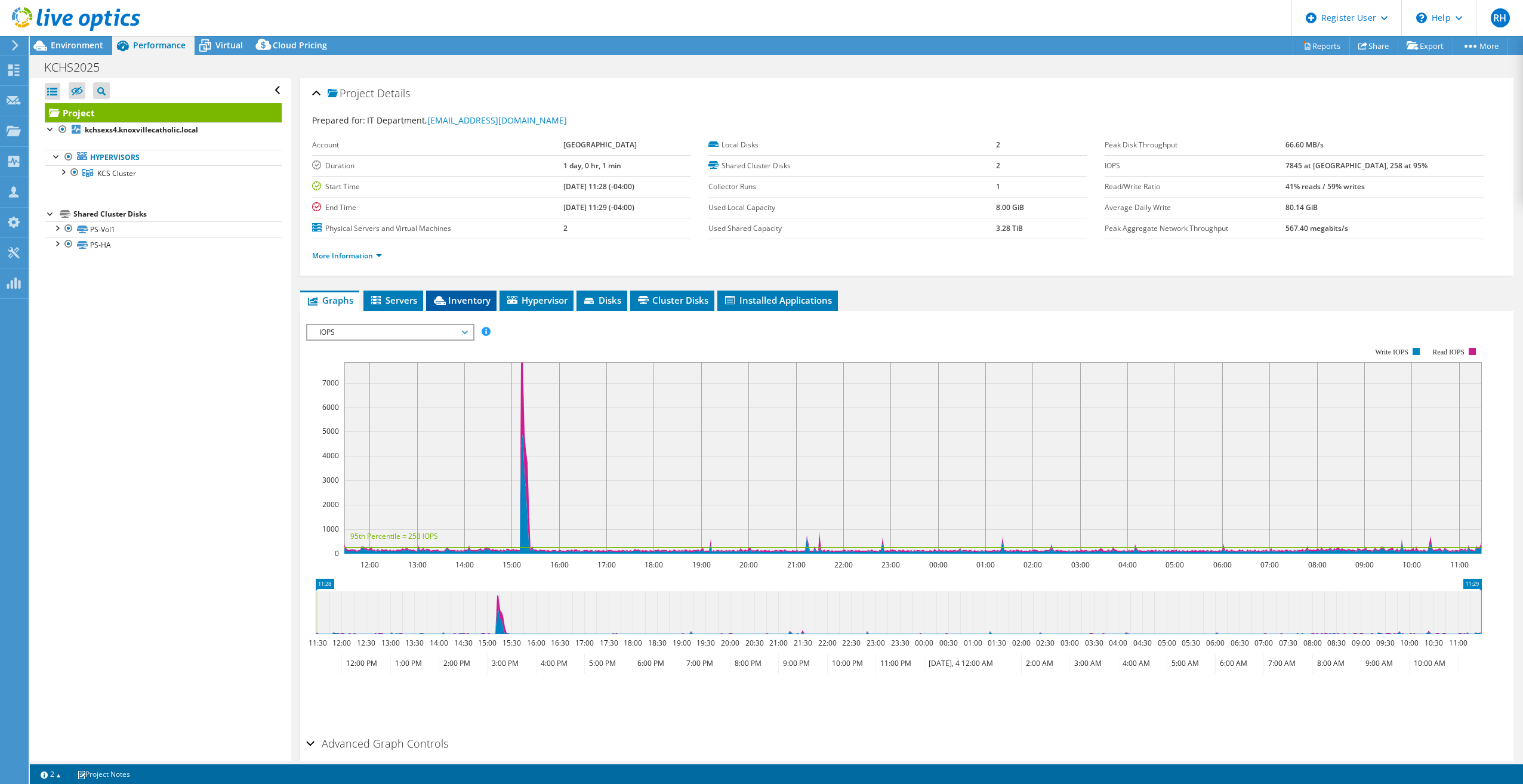 The width and height of the screenshot is (1523, 784). I want to click on text: 00:00, so click(937, 564).